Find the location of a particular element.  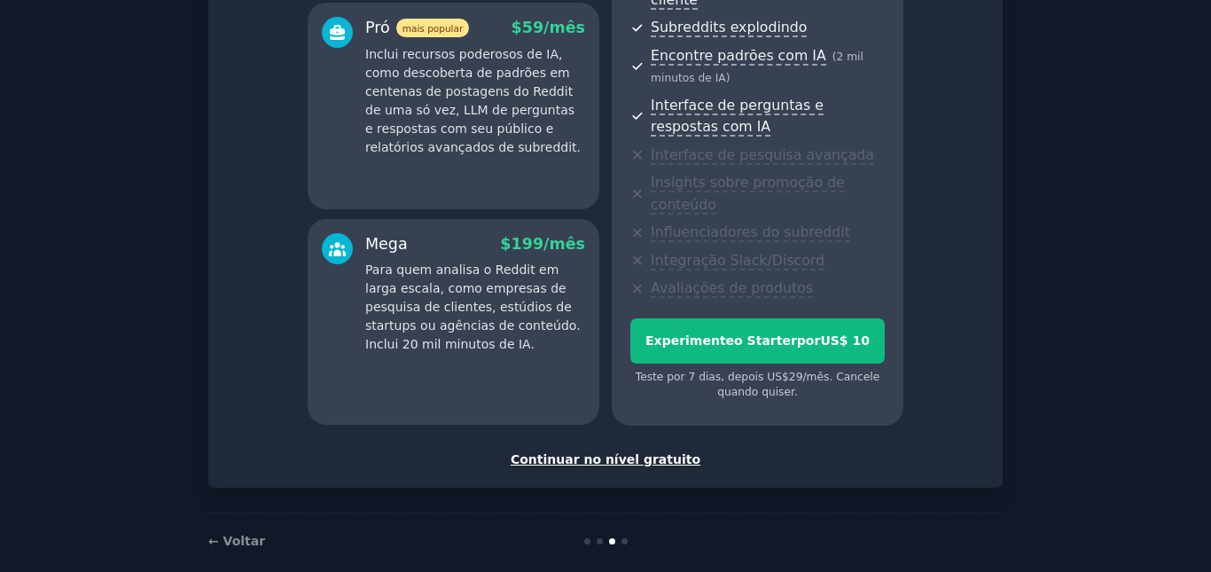

font: Experimente is located at coordinates (690, 340).